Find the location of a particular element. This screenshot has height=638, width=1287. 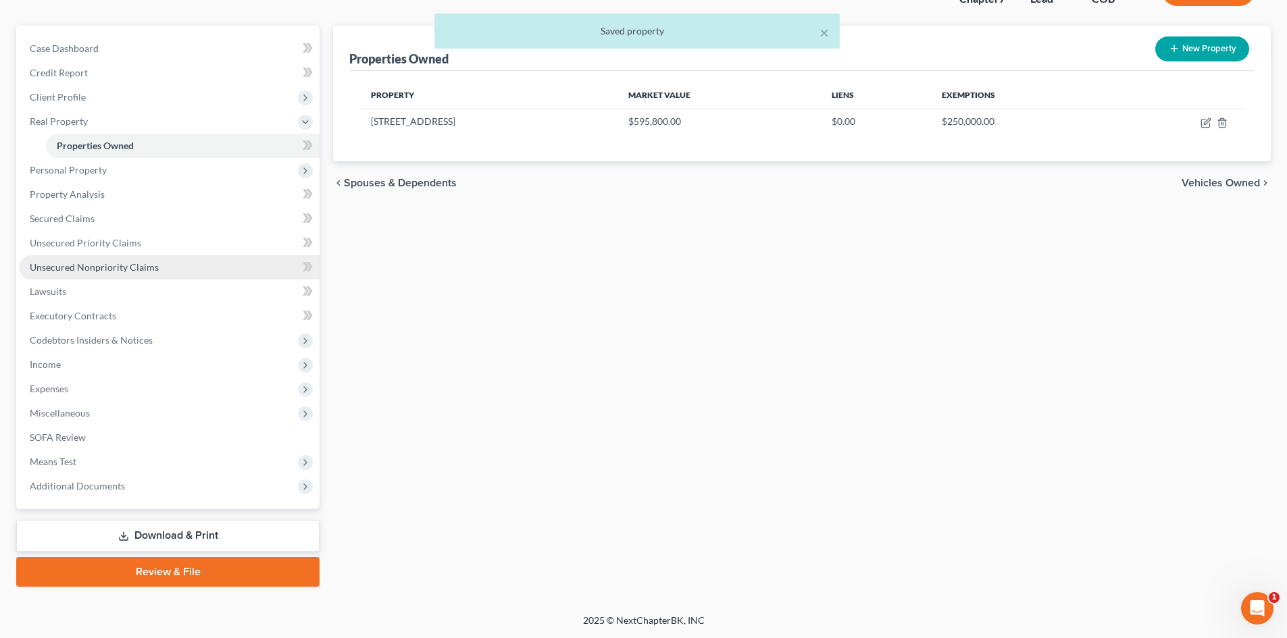

span: Lawsuits is located at coordinates (48, 291).